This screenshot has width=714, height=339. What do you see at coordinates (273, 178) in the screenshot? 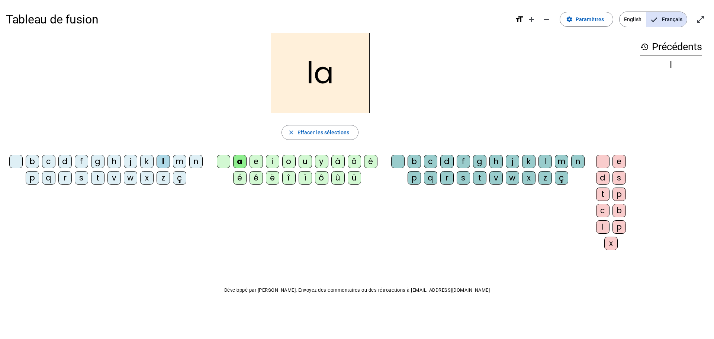
I see `div: ë` at bounding box center [273, 178].